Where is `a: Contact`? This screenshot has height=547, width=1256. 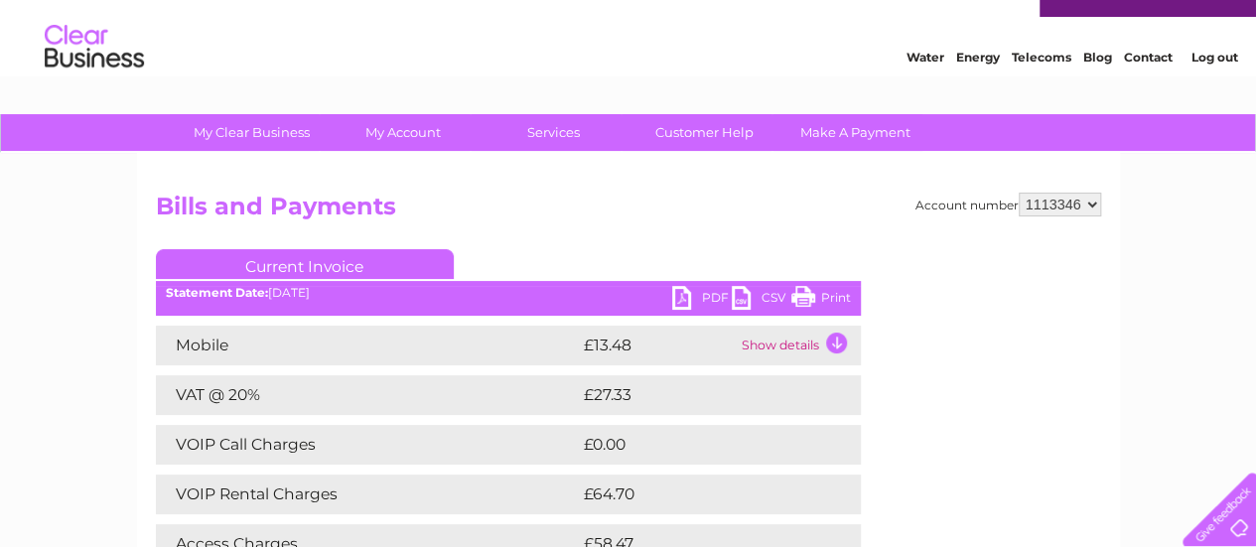
a: Contact is located at coordinates (1148, 91).